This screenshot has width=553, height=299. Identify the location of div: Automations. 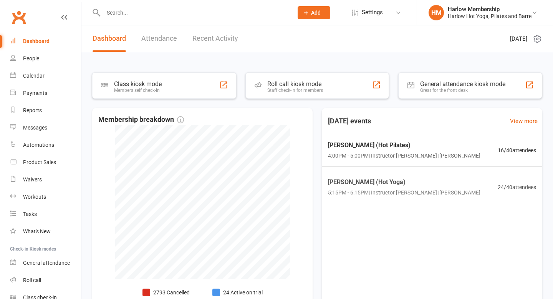
(38, 145).